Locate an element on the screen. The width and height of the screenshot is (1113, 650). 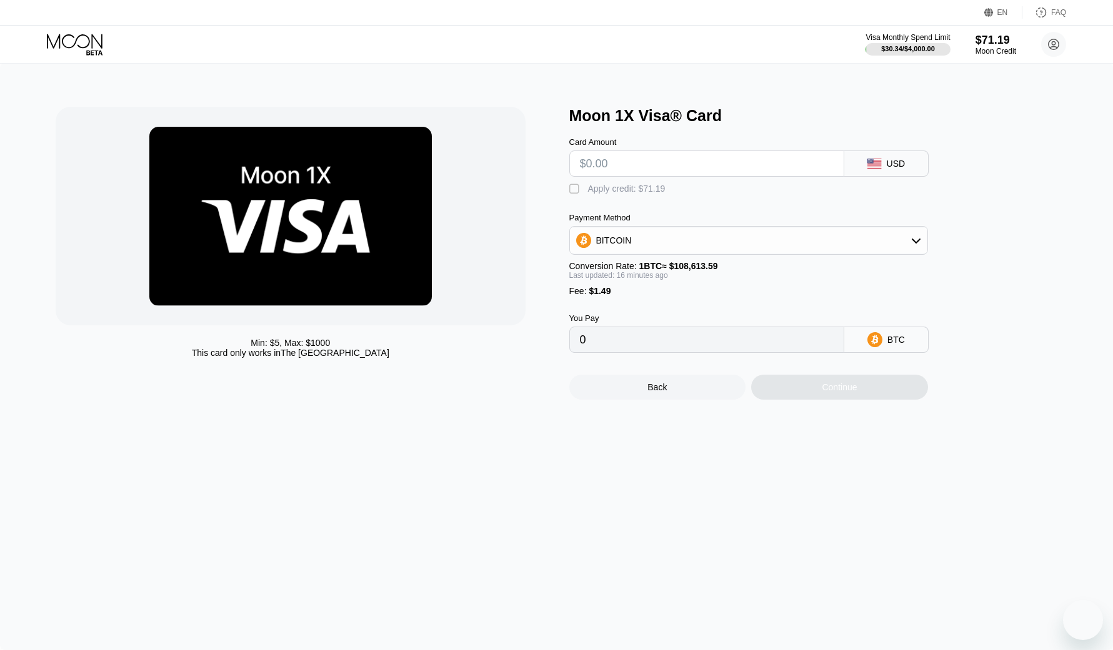
div: Conversion Rate: is located at coordinates (748, 266).